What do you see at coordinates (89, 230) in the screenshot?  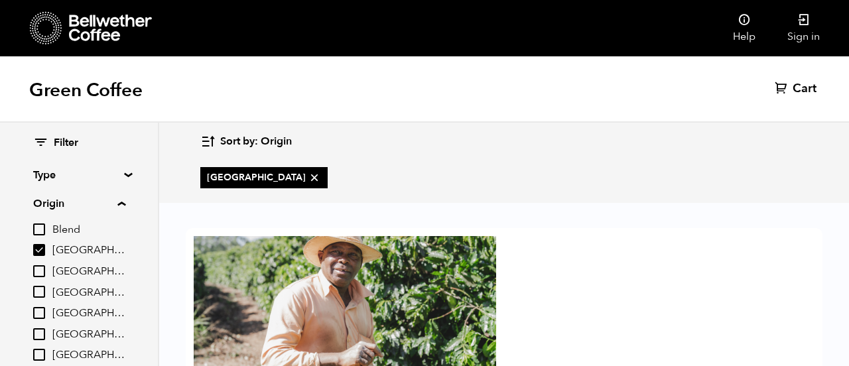 I see `span: Blend` at bounding box center [89, 230].